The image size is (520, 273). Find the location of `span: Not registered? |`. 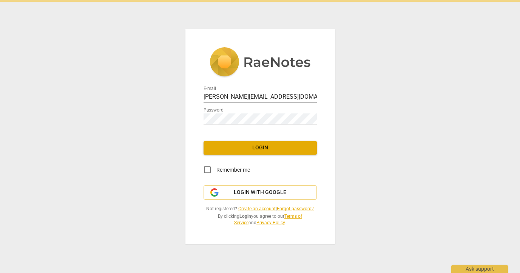

span: Not registered? | is located at coordinates (260, 209).